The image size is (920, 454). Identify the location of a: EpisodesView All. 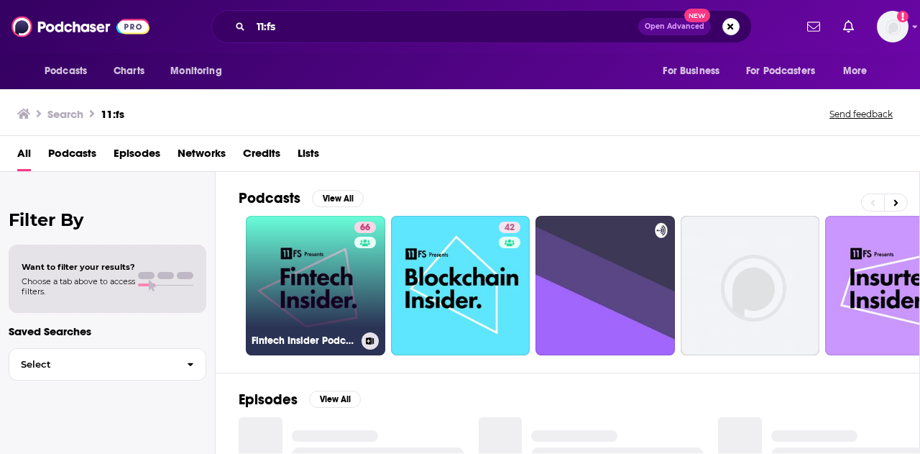
(300, 399).